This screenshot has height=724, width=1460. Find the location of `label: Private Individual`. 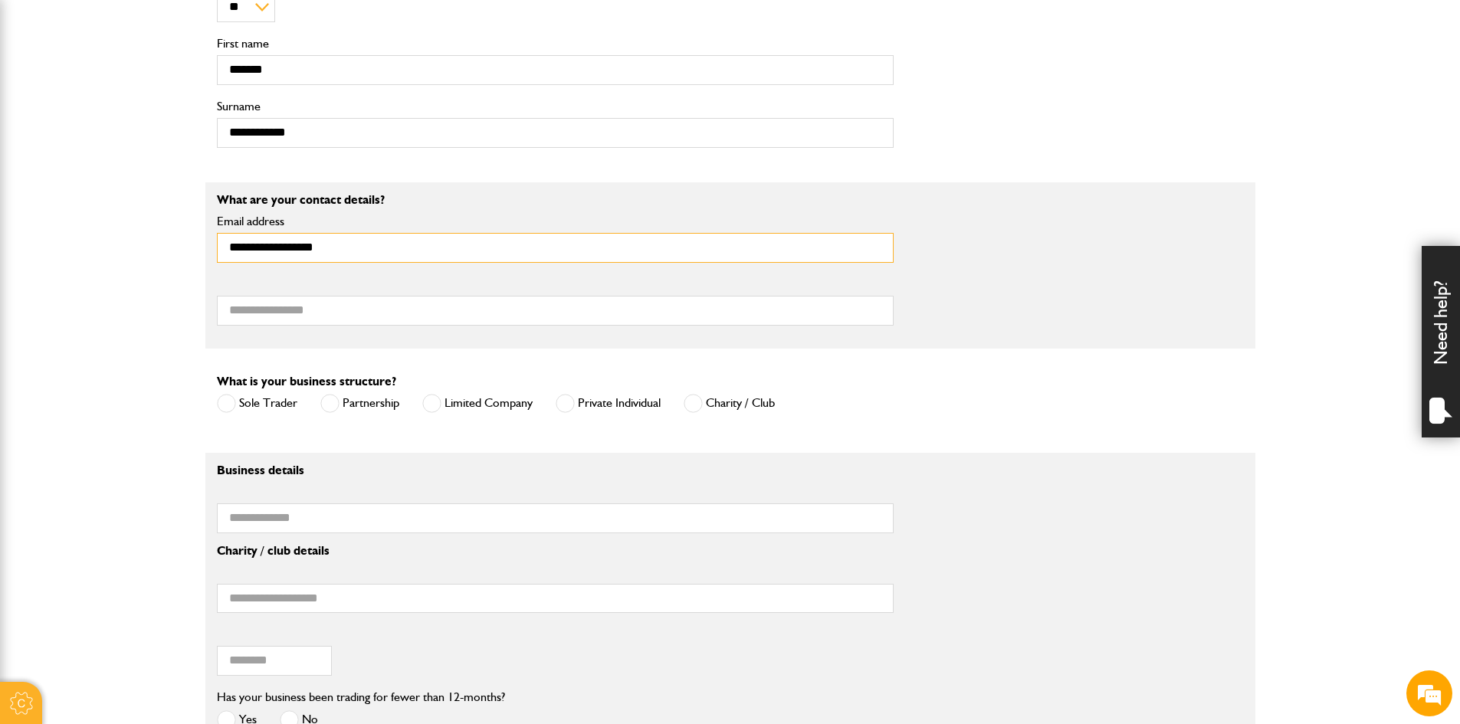

label: Private Individual is located at coordinates (608, 403).